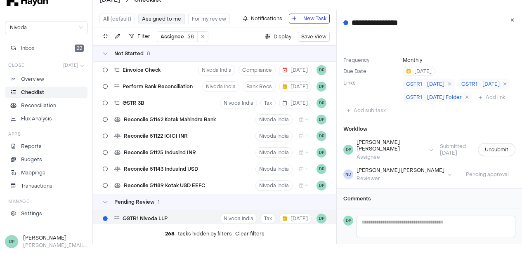 The image size is (522, 254). I want to click on button: Add sub task, so click(366, 111).